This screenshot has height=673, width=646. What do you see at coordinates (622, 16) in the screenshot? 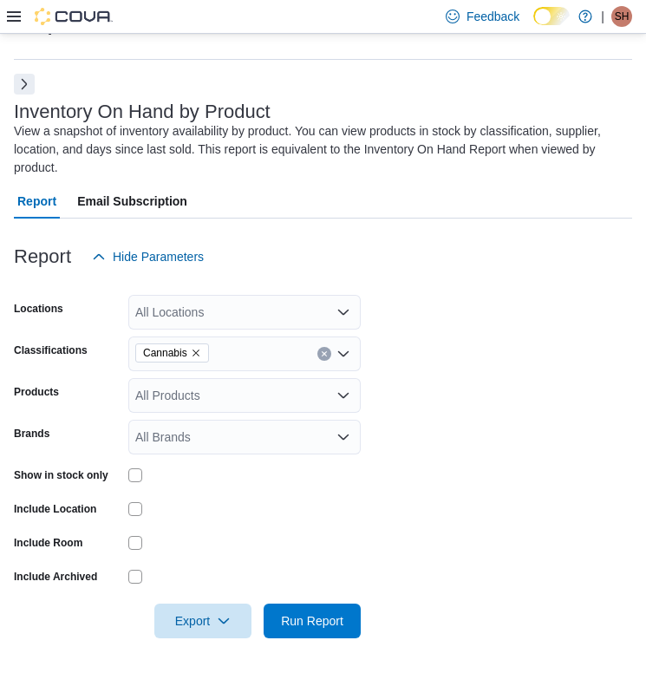
I see `span: SH` at bounding box center [622, 16].